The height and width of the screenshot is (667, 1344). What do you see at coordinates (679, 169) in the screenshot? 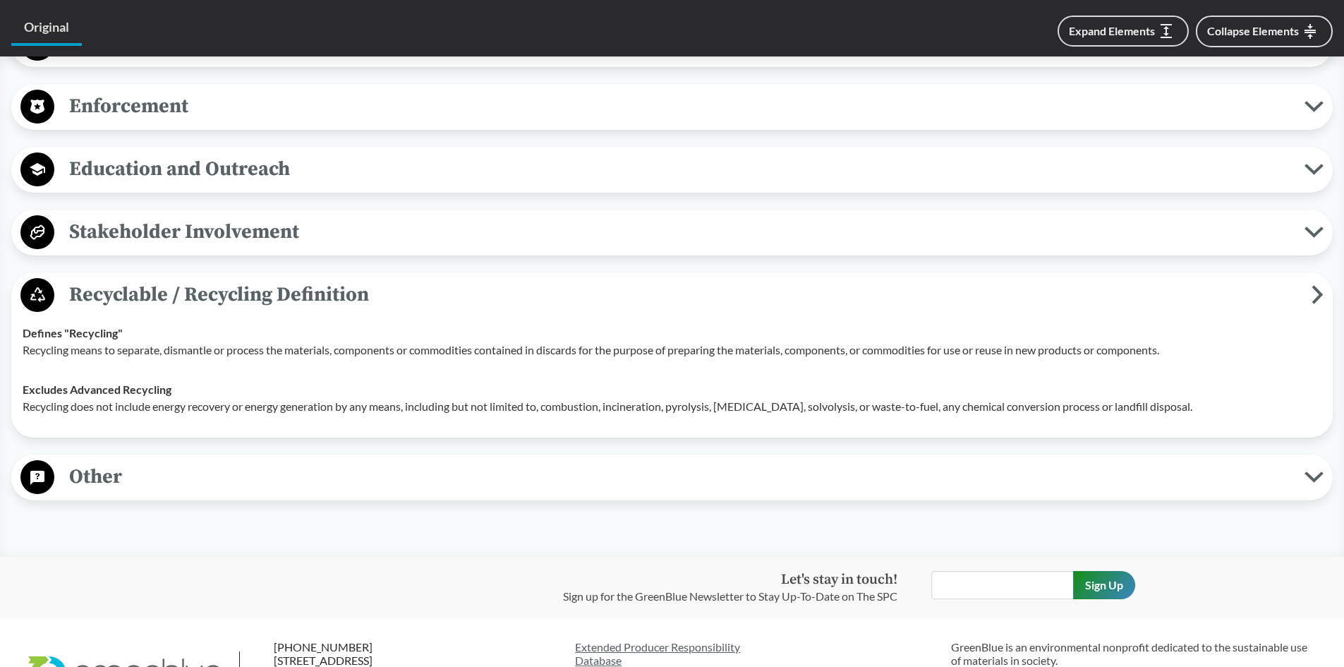
I see `span: Education and Outreach` at bounding box center [679, 169].